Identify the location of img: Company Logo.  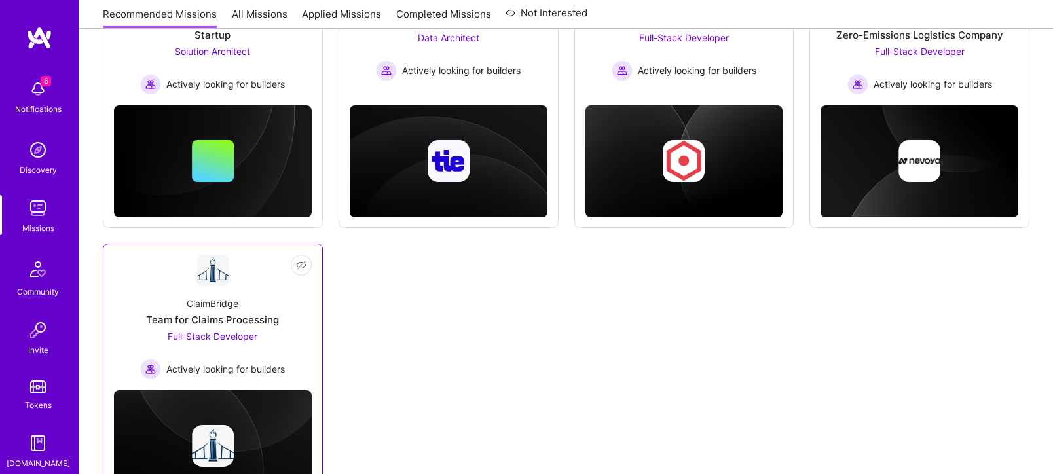
(213, 271).